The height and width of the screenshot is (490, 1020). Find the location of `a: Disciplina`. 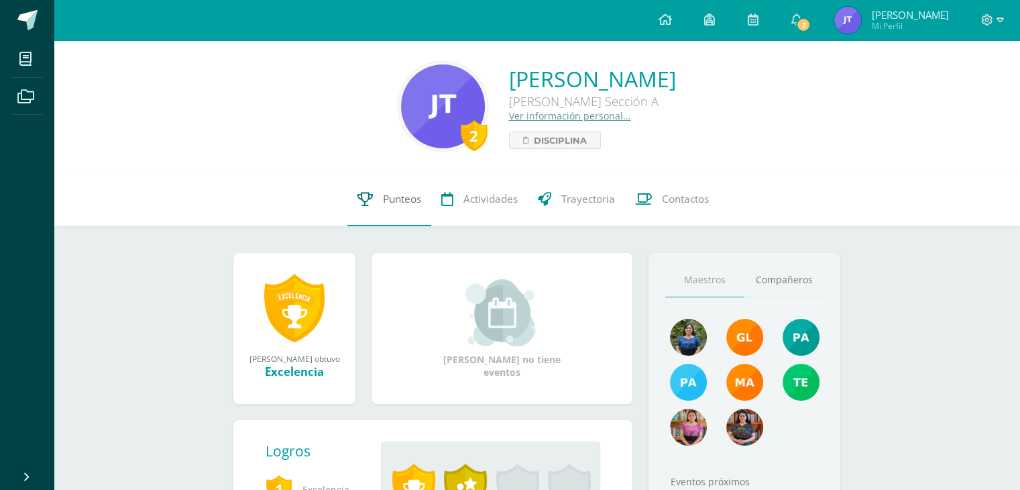

a: Disciplina is located at coordinates (555, 140).